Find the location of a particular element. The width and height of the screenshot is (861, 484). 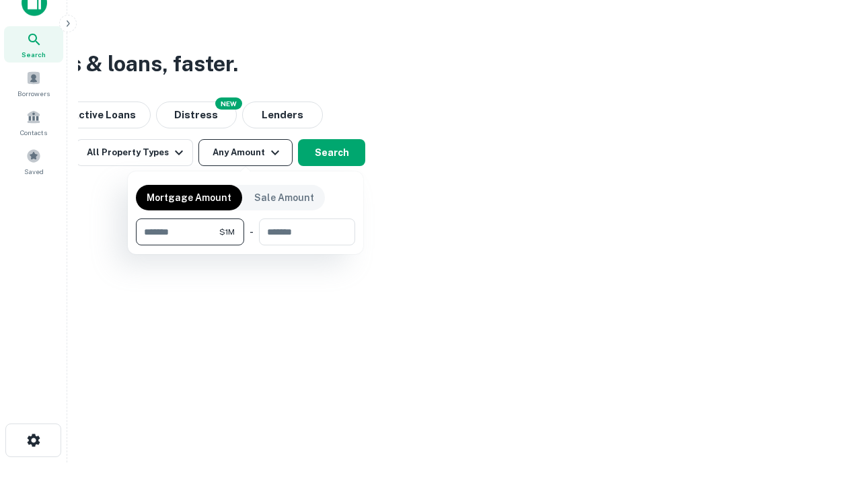

span: $1M is located at coordinates (227, 232).